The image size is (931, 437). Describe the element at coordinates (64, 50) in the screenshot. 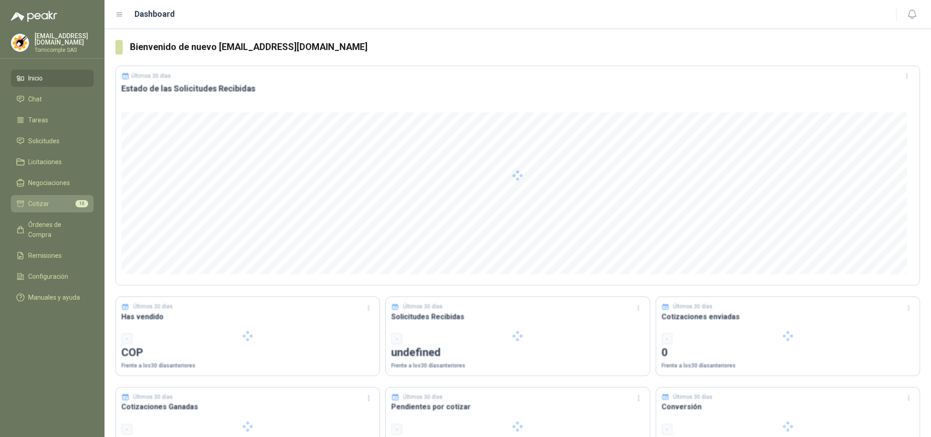

I see `p: Tornicomple SAS` at that location.